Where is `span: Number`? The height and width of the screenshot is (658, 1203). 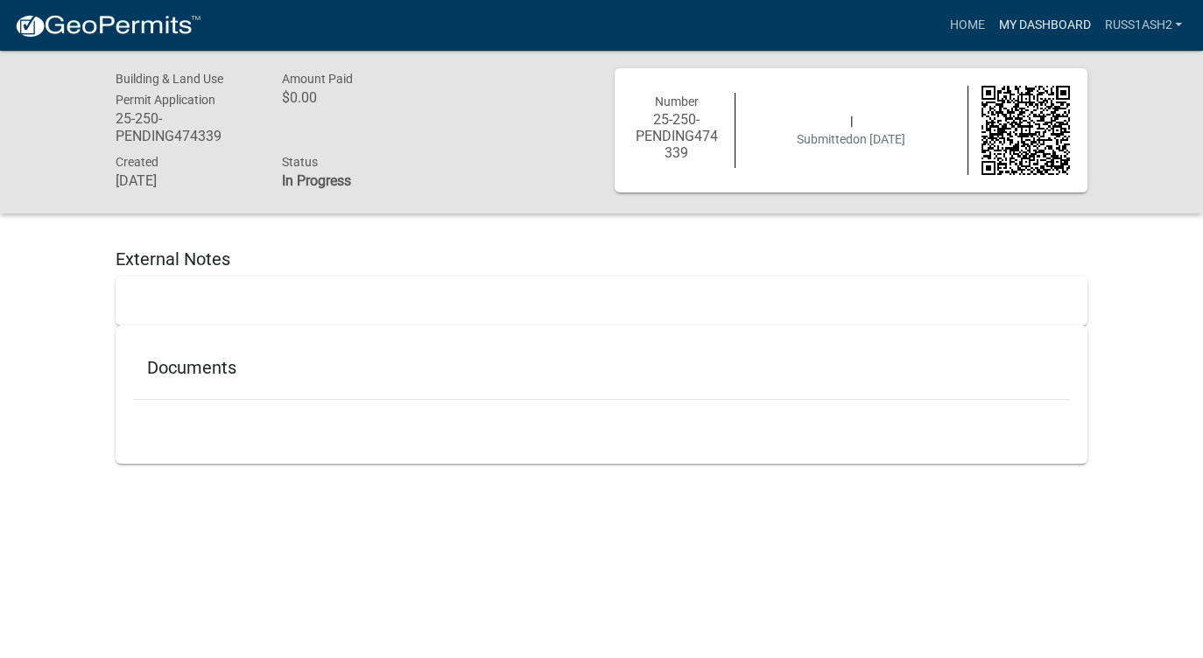
span: Number is located at coordinates (677, 102).